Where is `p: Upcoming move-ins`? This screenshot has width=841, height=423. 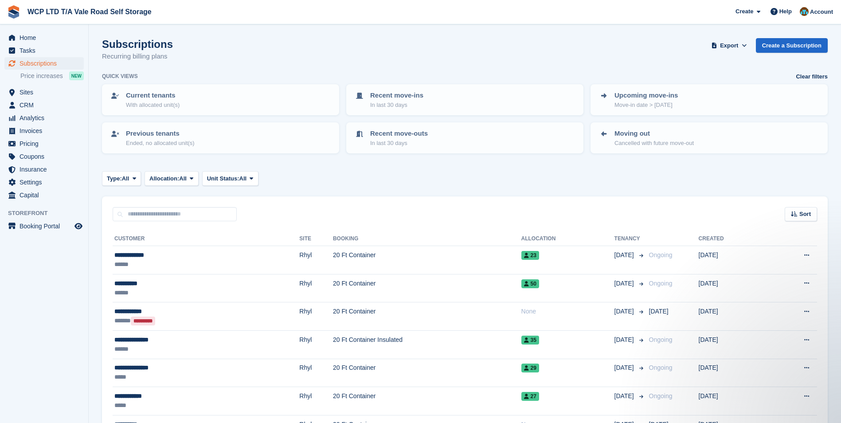
p: Upcoming move-ins is located at coordinates (646, 95).